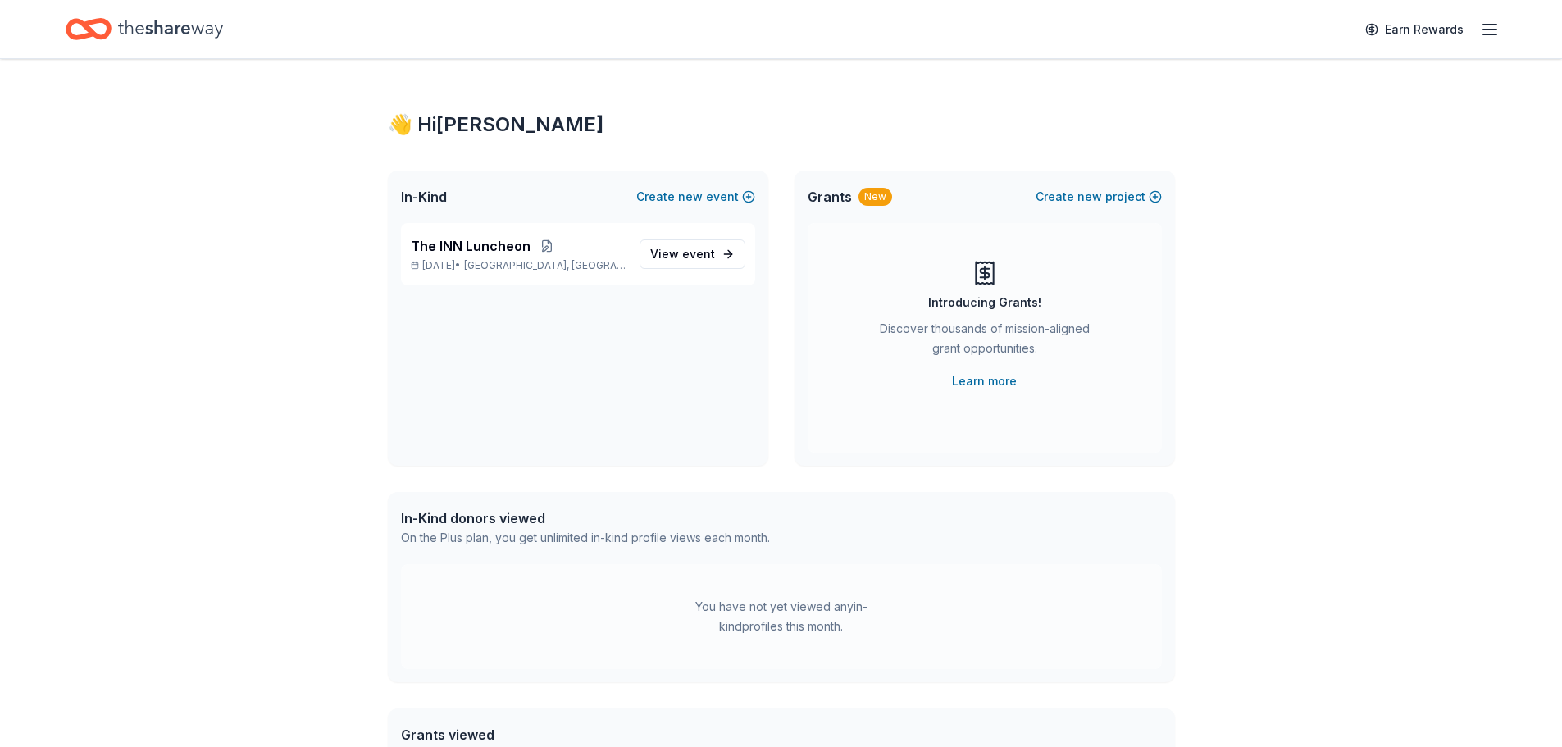 This screenshot has width=1562, height=747. What do you see at coordinates (985, 342) in the screenshot?
I see `div: Discover thousands of mission-aligned grant opportunities.` at bounding box center [985, 342].